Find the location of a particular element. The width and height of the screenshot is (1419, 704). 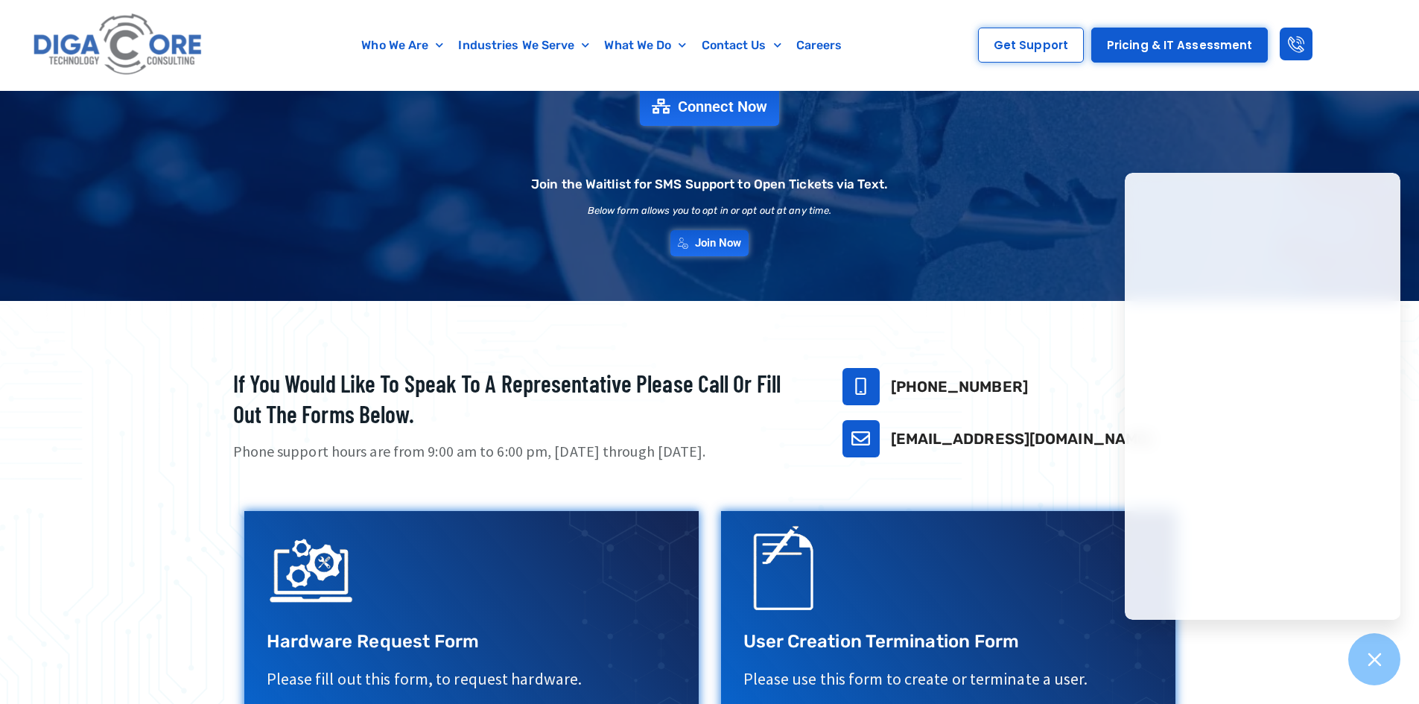

p: Please use this form to create or terminate a user. is located at coordinates (948, 678).